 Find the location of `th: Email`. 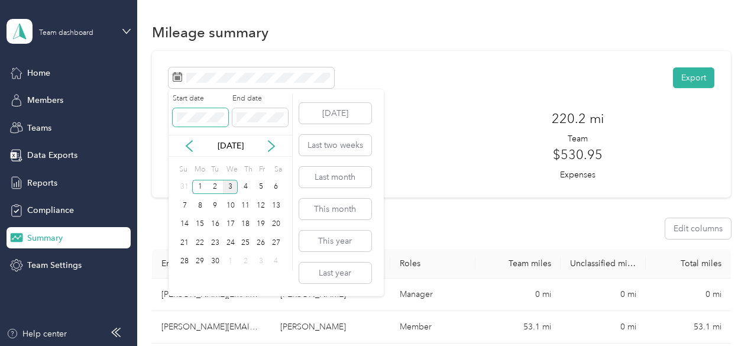

th: Email is located at coordinates (212, 264).